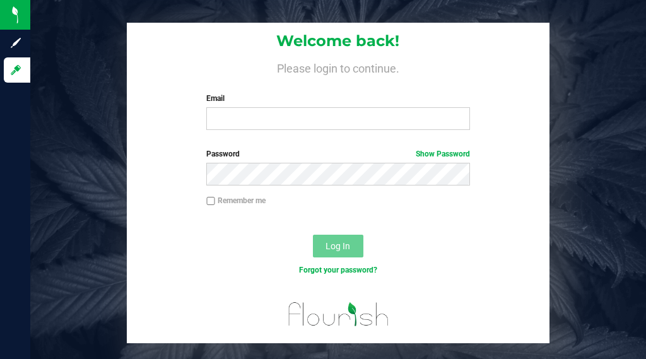  Describe the element at coordinates (338, 246) in the screenshot. I see `span: Log In` at that location.